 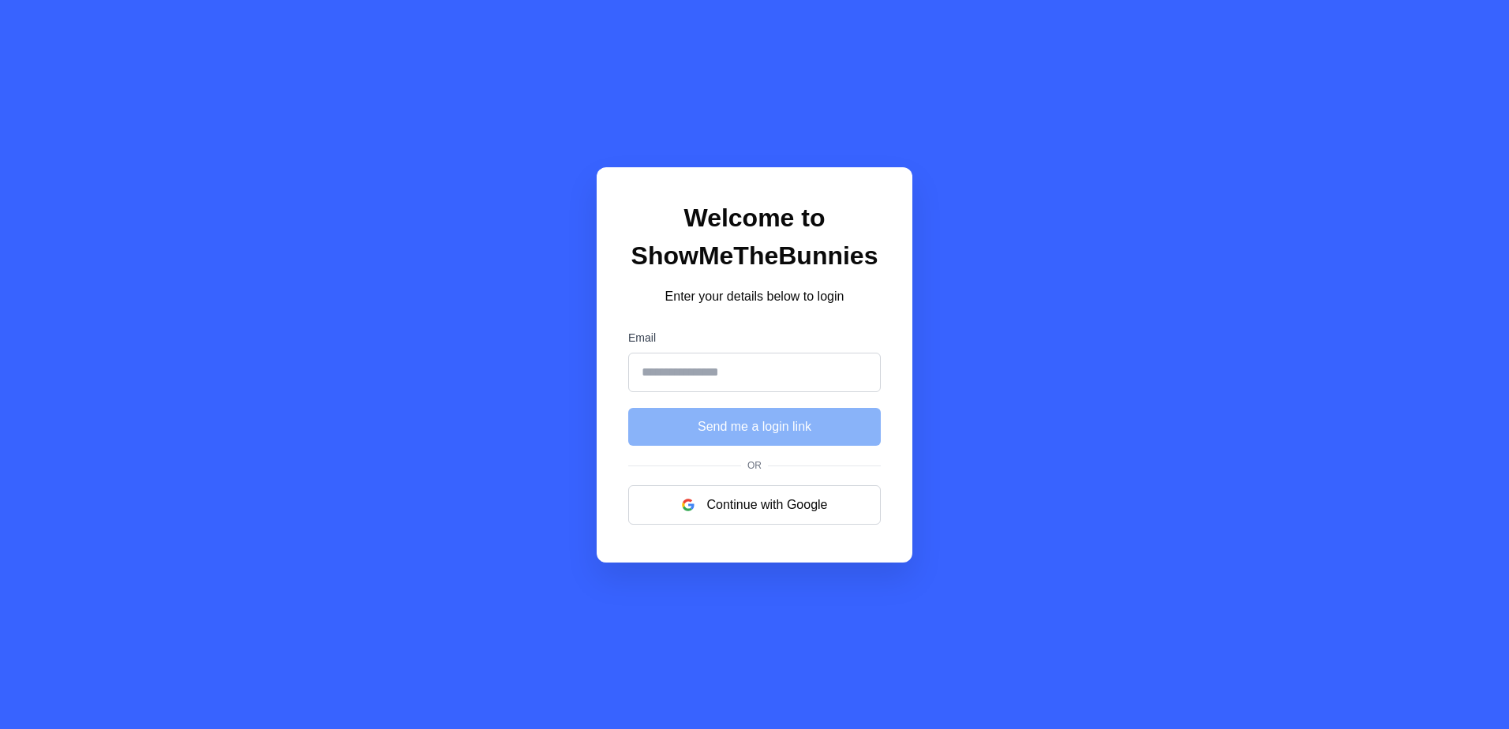 What do you see at coordinates (755, 427) in the screenshot?
I see `button: Send me a login link` at bounding box center [755, 427].